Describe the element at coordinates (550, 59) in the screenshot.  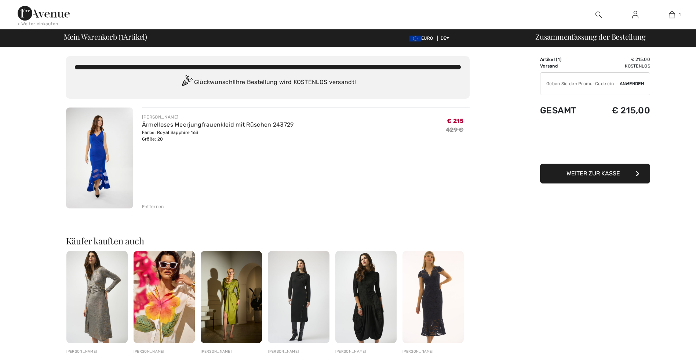
I see `font: Artikel (` at that location.